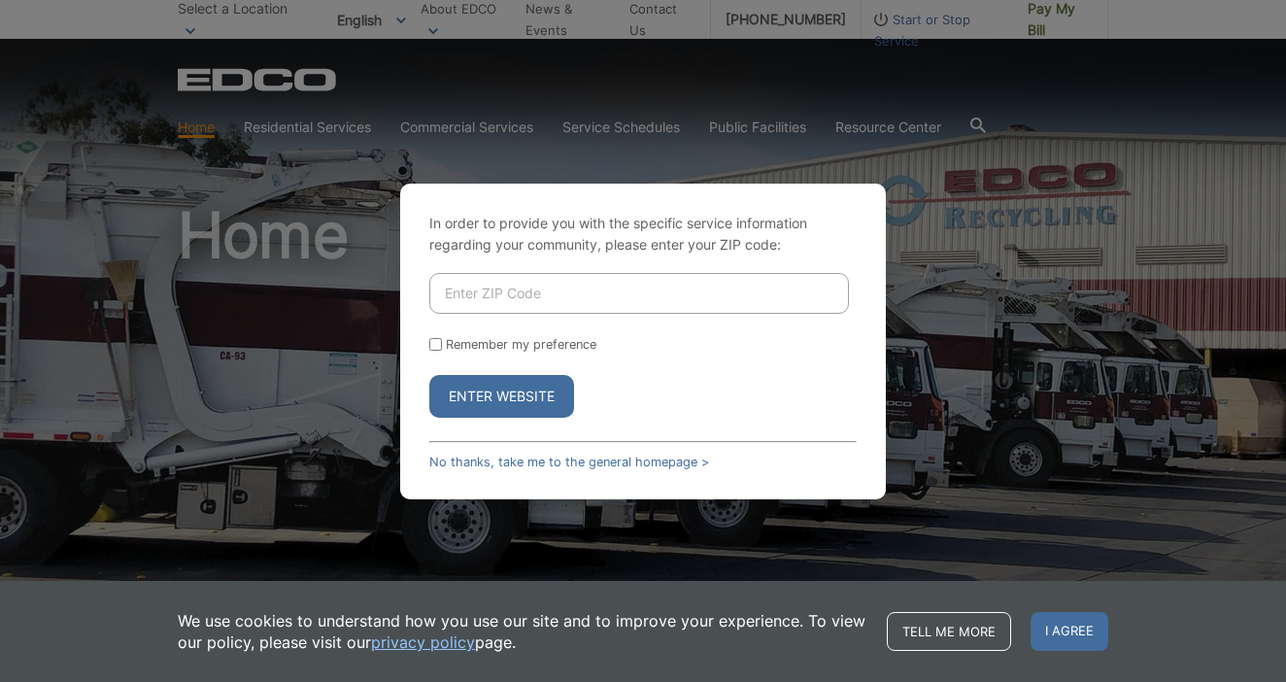 The image size is (1286, 682). I want to click on a: Tell me more, so click(949, 631).